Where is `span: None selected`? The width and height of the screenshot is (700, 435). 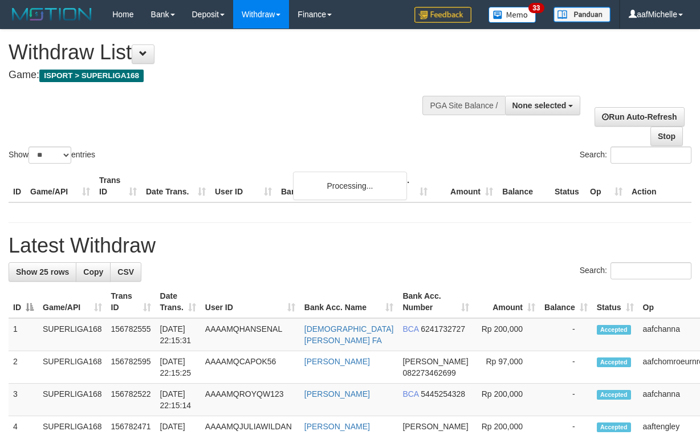
span: None selected is located at coordinates (540, 106).